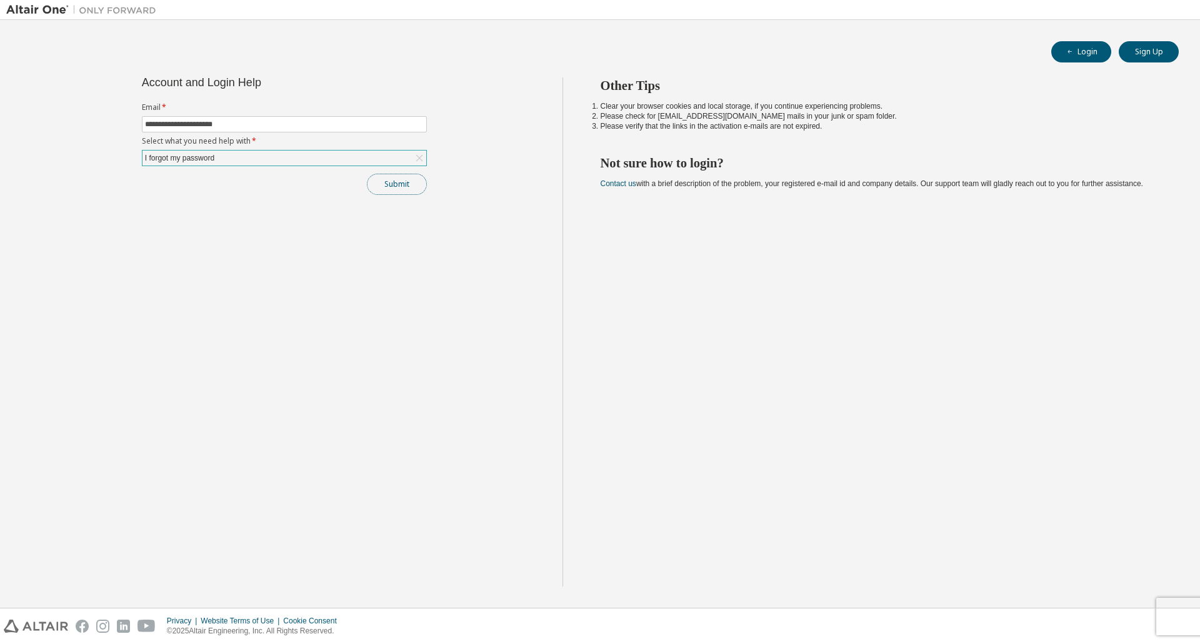  What do you see at coordinates (82, 626) in the screenshot?
I see `img: facebook.svg` at bounding box center [82, 626].